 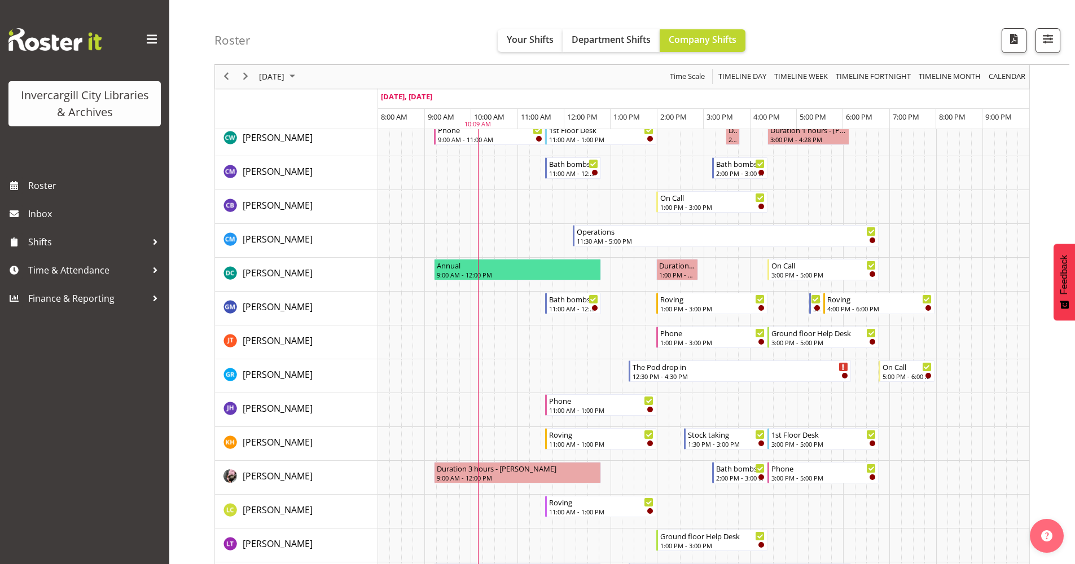 I want to click on td: Cindy Mulrooney resource, so click(x=296, y=241).